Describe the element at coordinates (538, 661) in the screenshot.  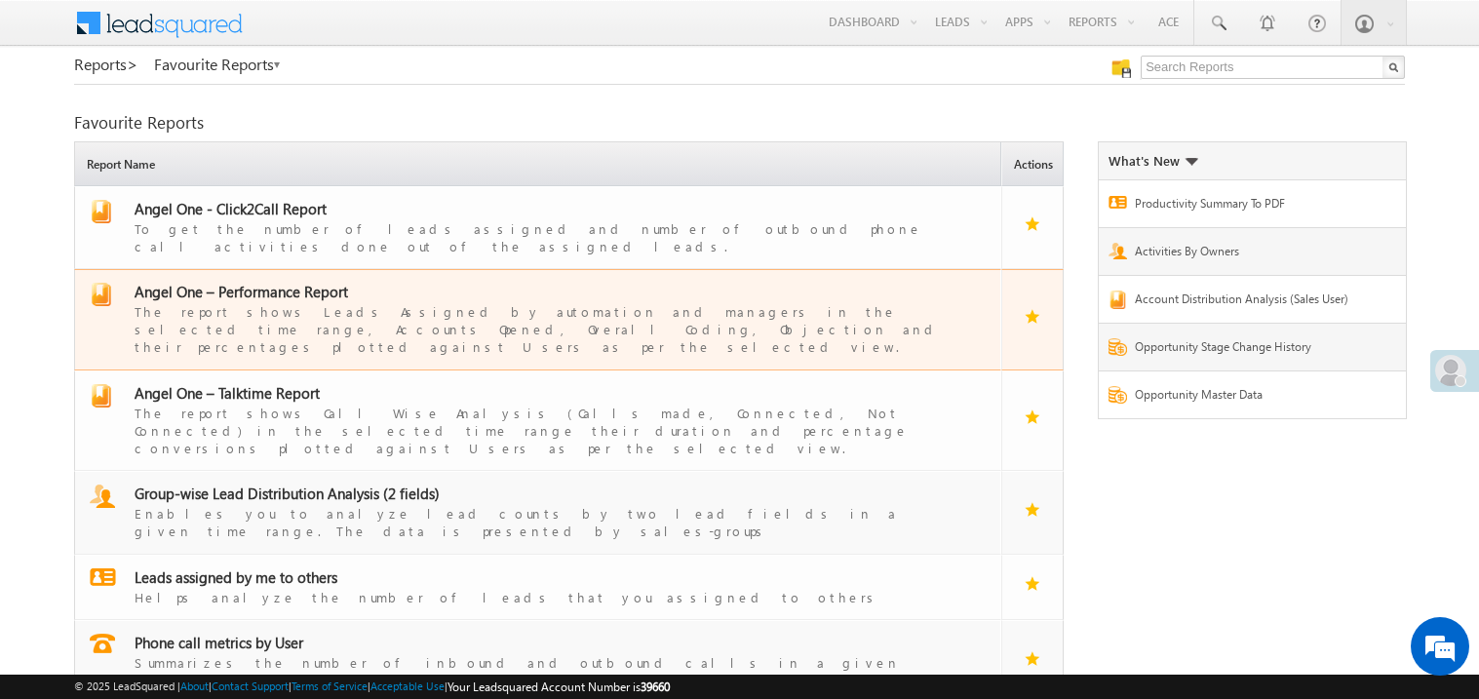
I see `a: report Phone call metrics by UserSummarizes the number of inbound and outbound calls in a given t...` at that location.